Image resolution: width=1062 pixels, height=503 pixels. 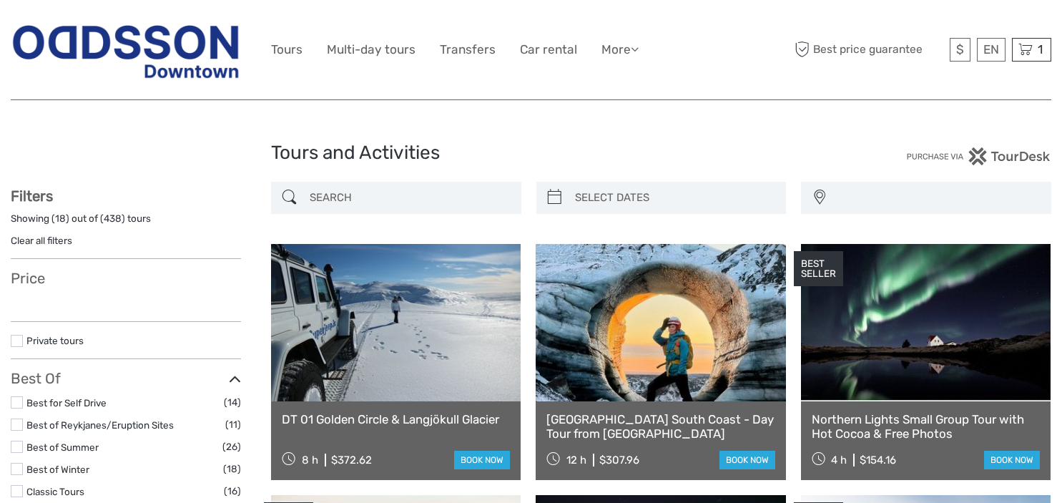 I want to click on input: SELECT DATES, so click(x=674, y=197).